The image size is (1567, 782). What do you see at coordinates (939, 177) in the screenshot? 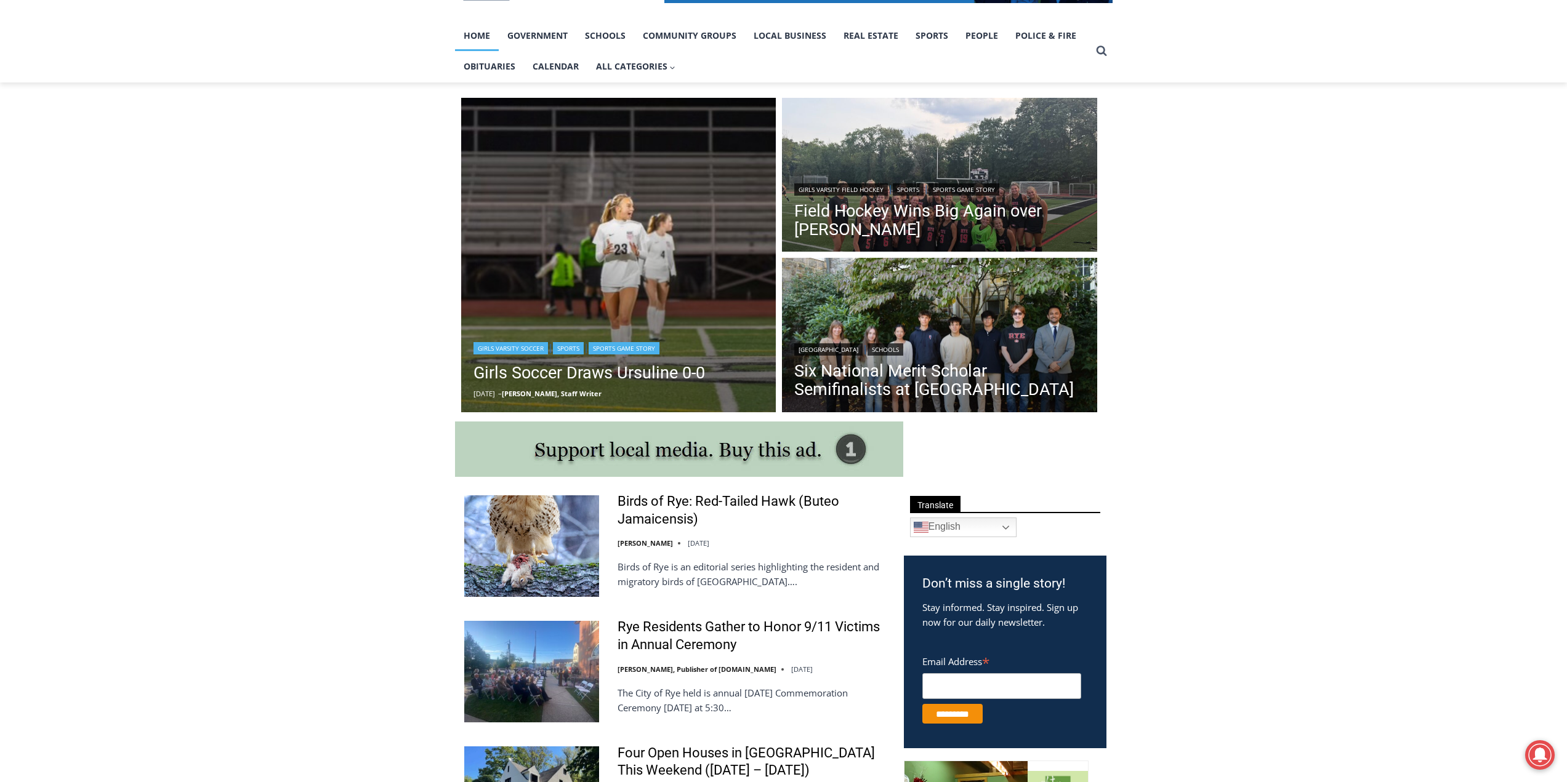
I see `img: (PHOTO: The 2025 Rye Varsity Field Hockey team after their win vs Ursuline on Friday, September 5...` at bounding box center [939, 177].